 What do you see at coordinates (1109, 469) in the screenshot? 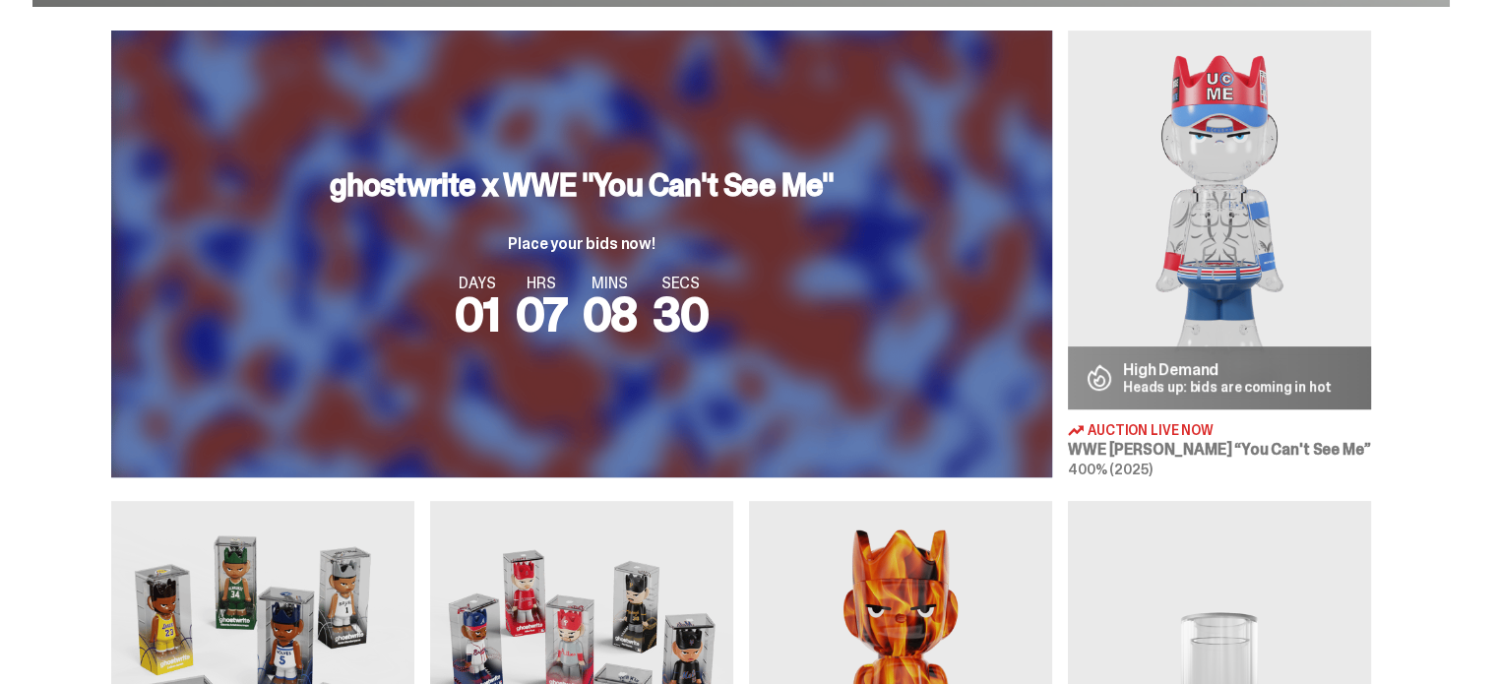
I see `span: 400% (2025)` at bounding box center [1109, 469].